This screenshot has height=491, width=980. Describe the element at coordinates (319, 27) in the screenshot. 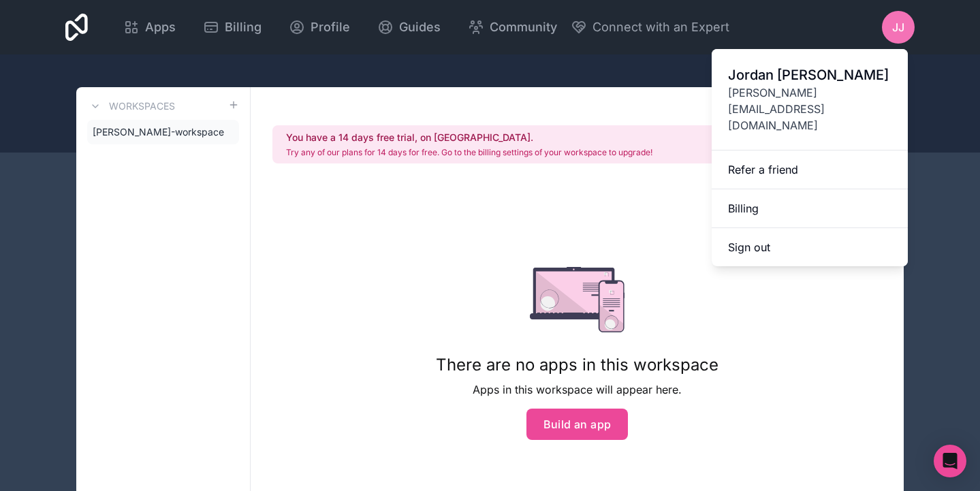

I see `a: Profile` at that location.